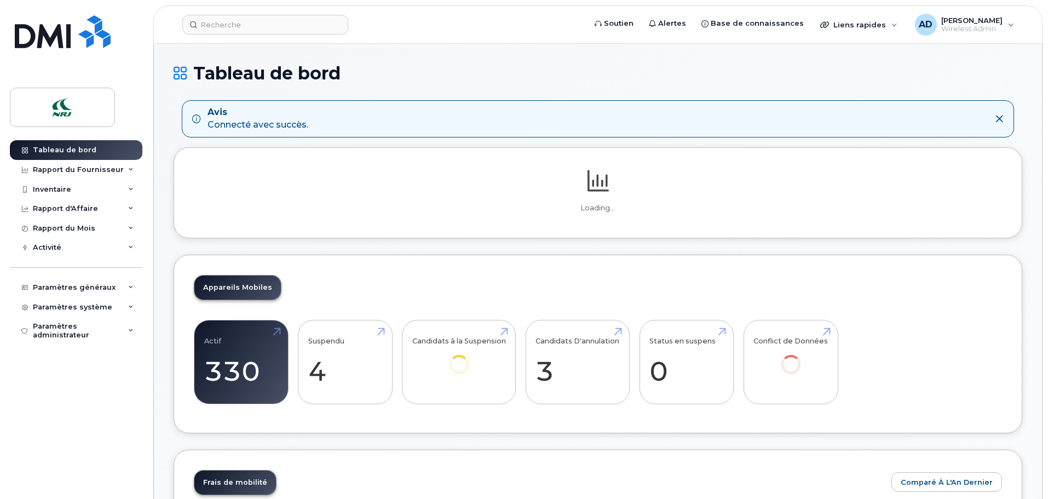 The width and height of the screenshot is (1048, 499). I want to click on button: Comparé à l'An Dernier, so click(947, 482).